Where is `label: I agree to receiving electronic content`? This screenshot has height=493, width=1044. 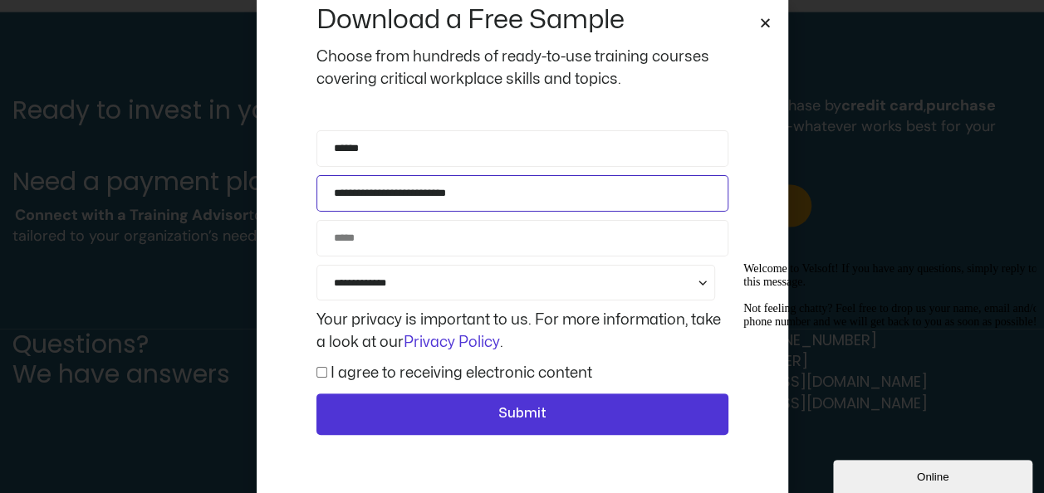
label: I agree to receiving electronic content is located at coordinates (461, 373).